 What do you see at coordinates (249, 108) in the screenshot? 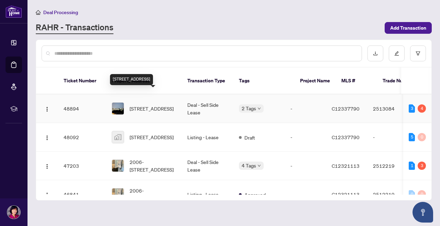
I see `span: 2 Tags` at bounding box center [249, 108].